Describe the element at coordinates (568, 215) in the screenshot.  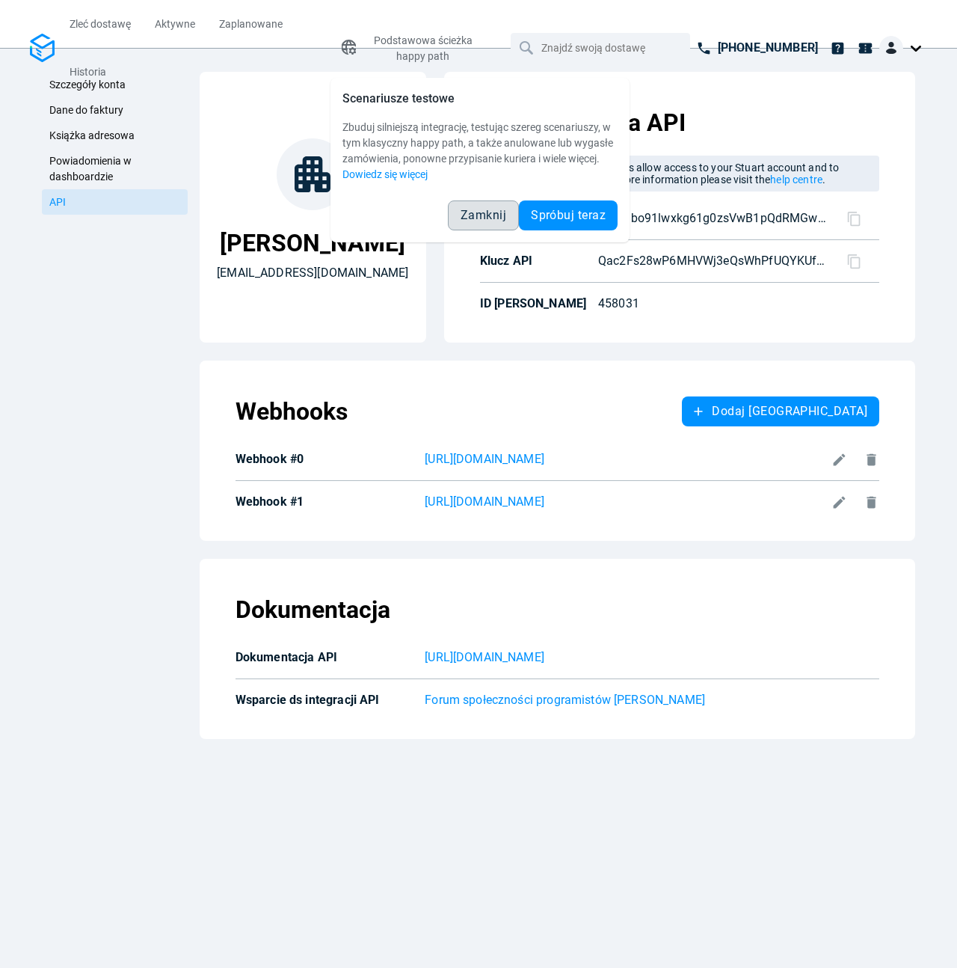
I see `button: Spróbuj teraz` at that location.